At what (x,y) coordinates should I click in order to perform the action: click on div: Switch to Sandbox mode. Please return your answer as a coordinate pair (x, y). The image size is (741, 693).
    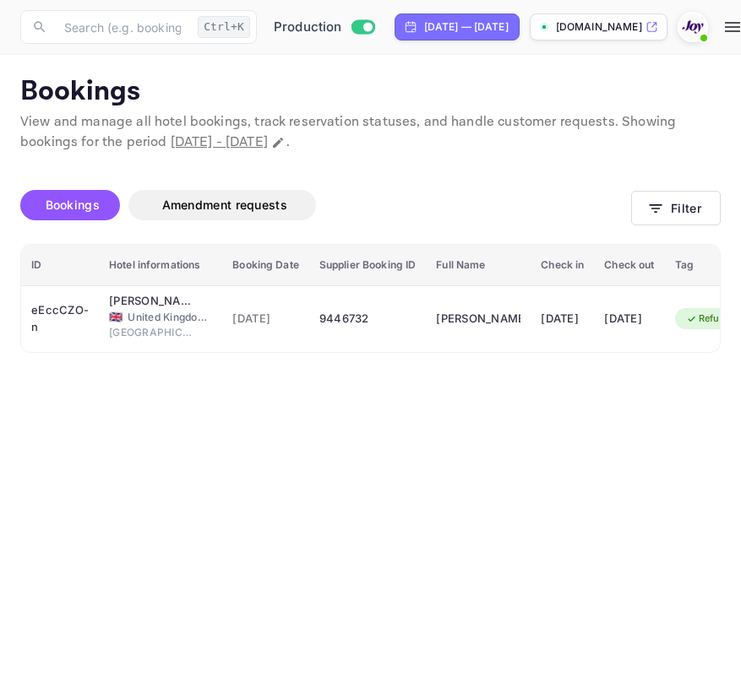
    Looking at the image, I should click on (323, 27).